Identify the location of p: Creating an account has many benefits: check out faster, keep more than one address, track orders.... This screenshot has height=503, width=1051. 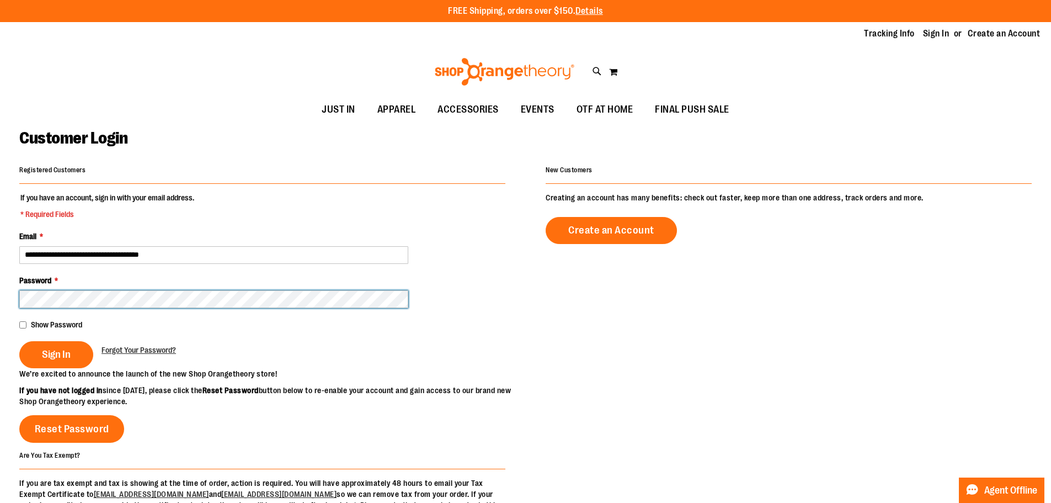
(789, 198).